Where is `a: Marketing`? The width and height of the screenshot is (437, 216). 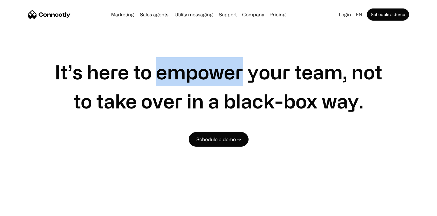 a: Marketing is located at coordinates (122, 15).